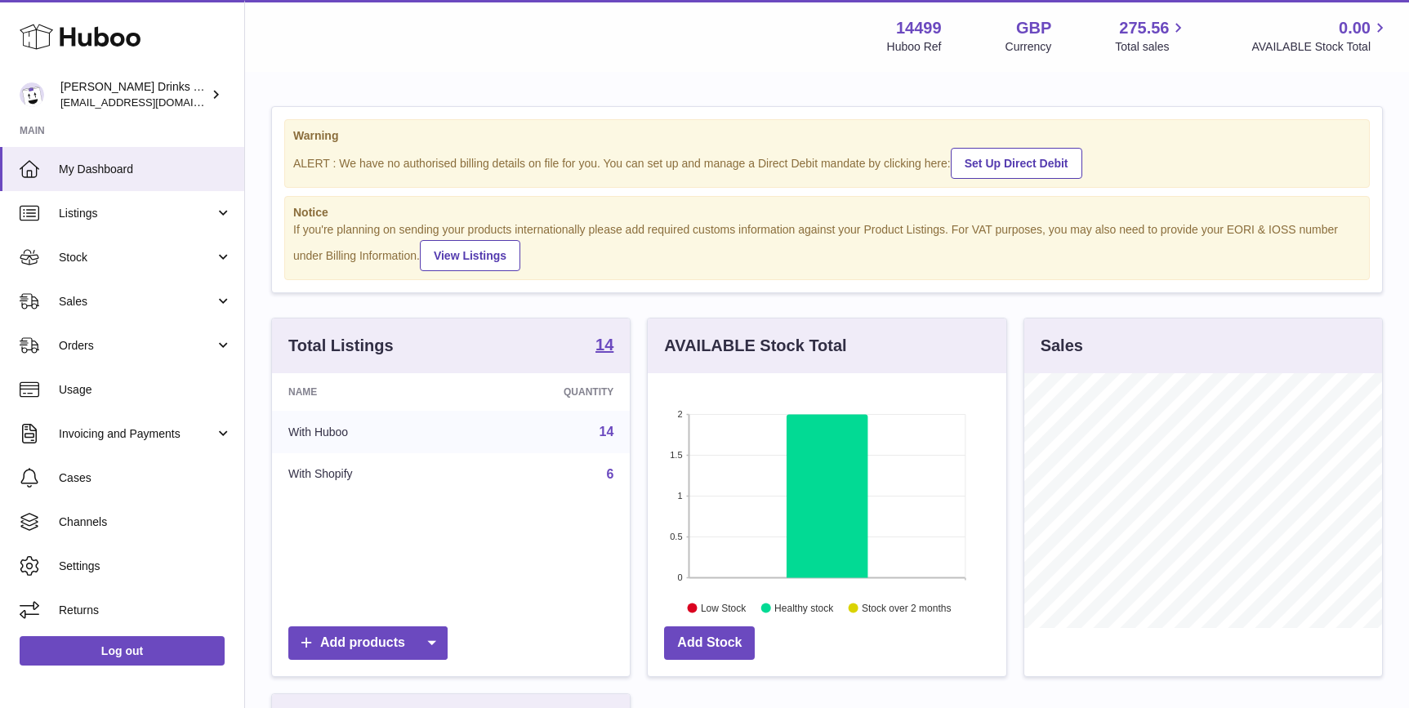 This screenshot has height=708, width=1409. What do you see at coordinates (804, 609) in the screenshot?
I see `text: Healthy stock` at bounding box center [804, 609].